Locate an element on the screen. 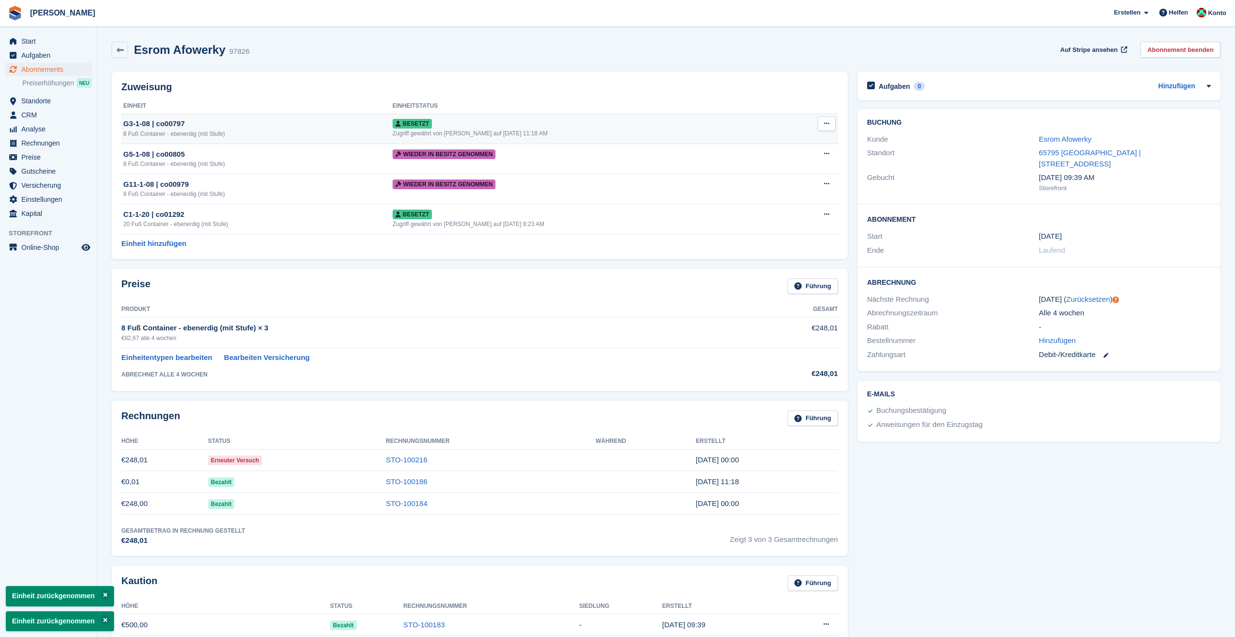 This screenshot has height=637, width=1235. span: Storefront is located at coordinates (52, 233).